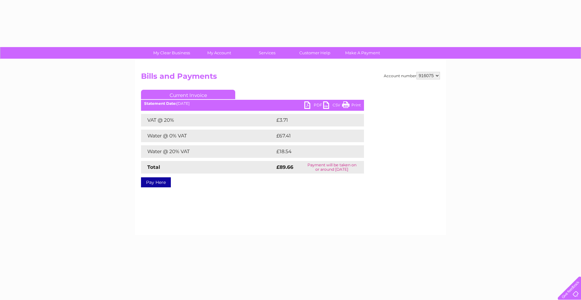 This screenshot has width=581, height=300. I want to click on a: Services, so click(267, 53).